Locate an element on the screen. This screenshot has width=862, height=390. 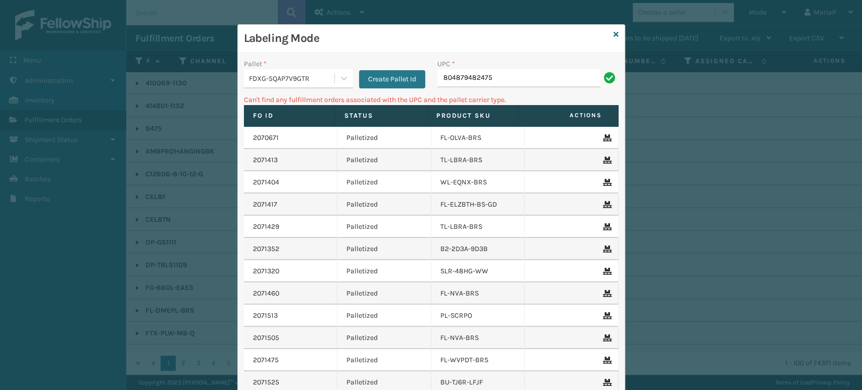
a: 2071429 is located at coordinates (266, 227).